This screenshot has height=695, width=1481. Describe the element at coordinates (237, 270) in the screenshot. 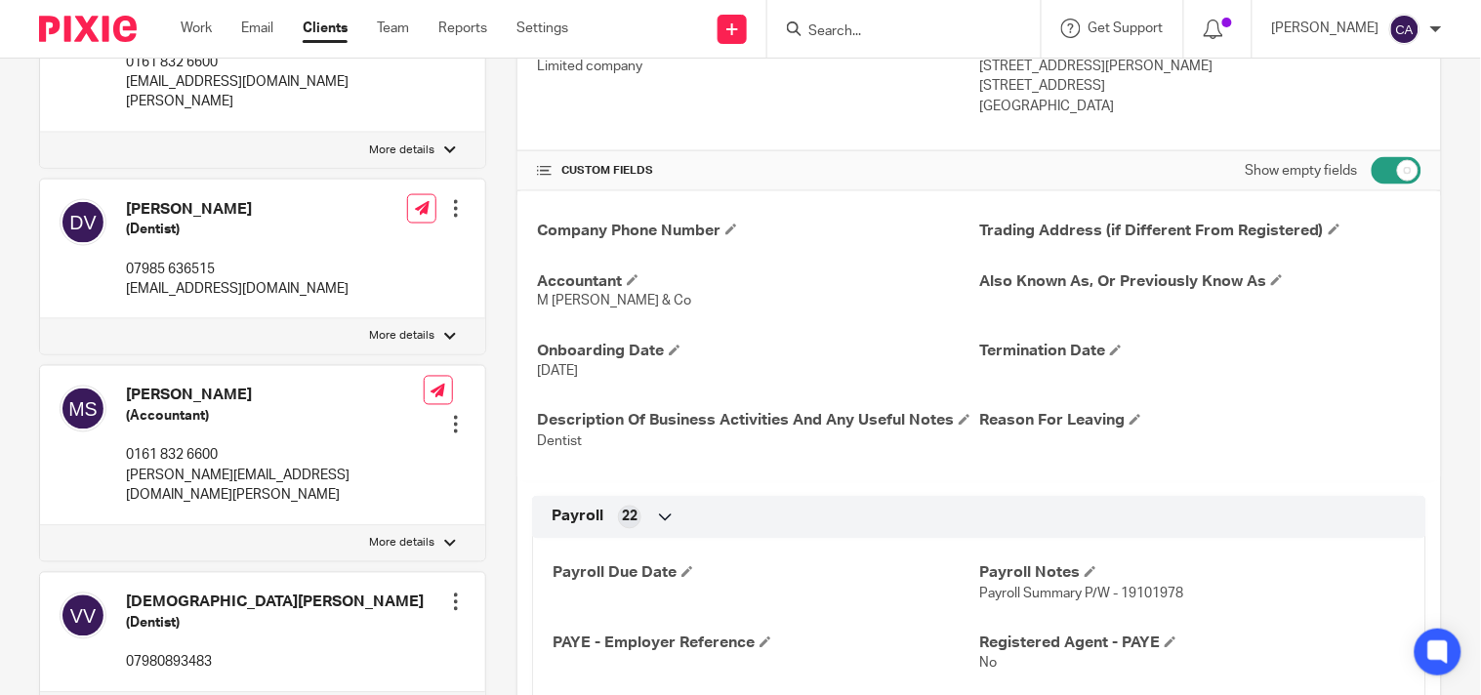

I see `p: 07985 636515` at that location.